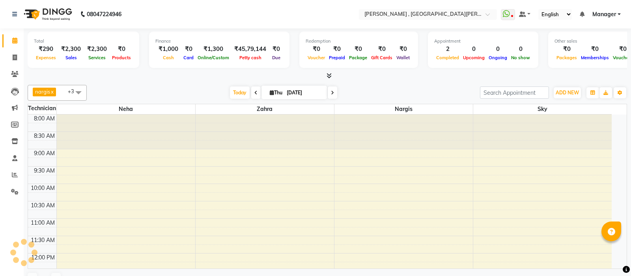  What do you see at coordinates (316, 58) in the screenshot?
I see `span: Voucher` at bounding box center [316, 58].